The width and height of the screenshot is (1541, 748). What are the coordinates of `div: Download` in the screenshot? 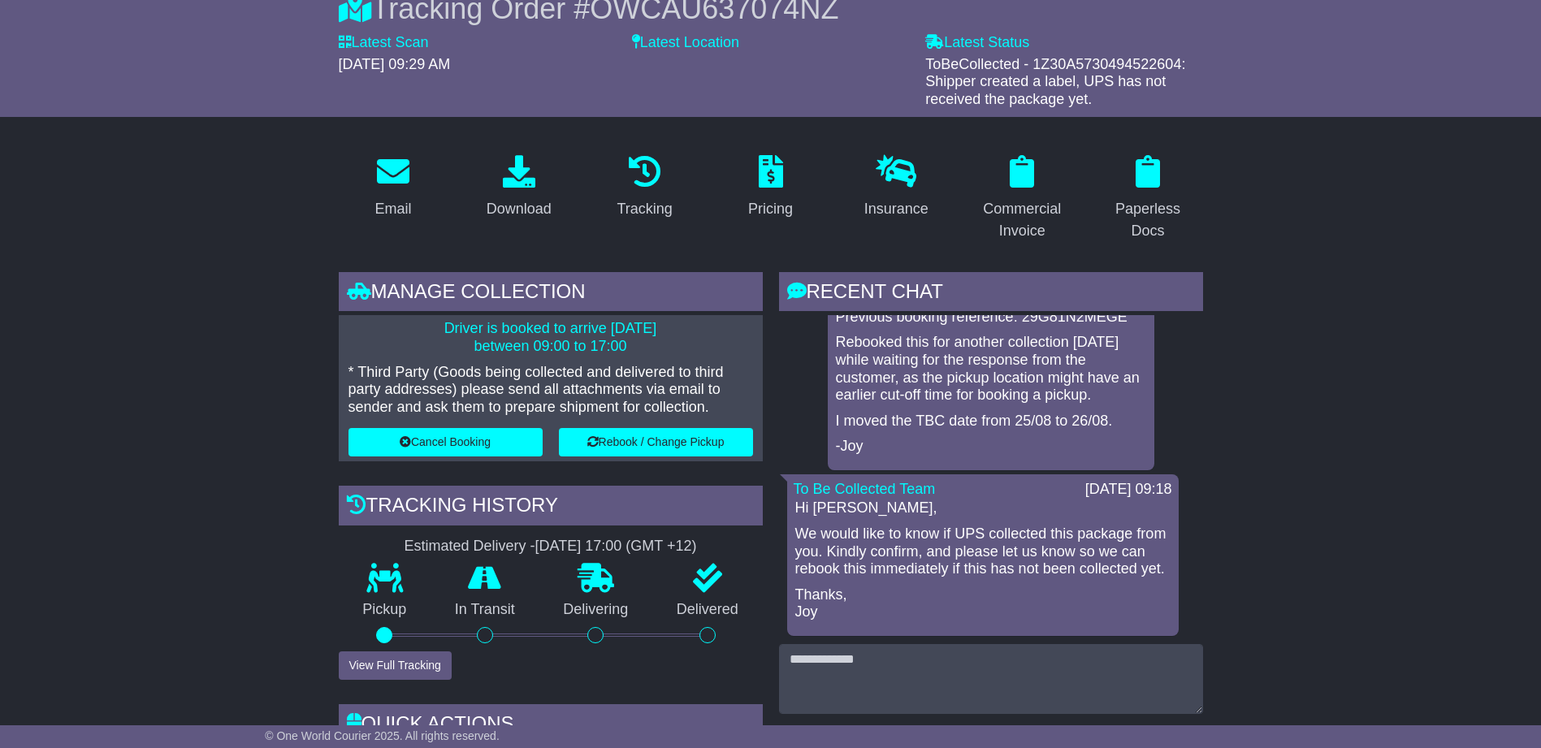 It's located at (519, 209).